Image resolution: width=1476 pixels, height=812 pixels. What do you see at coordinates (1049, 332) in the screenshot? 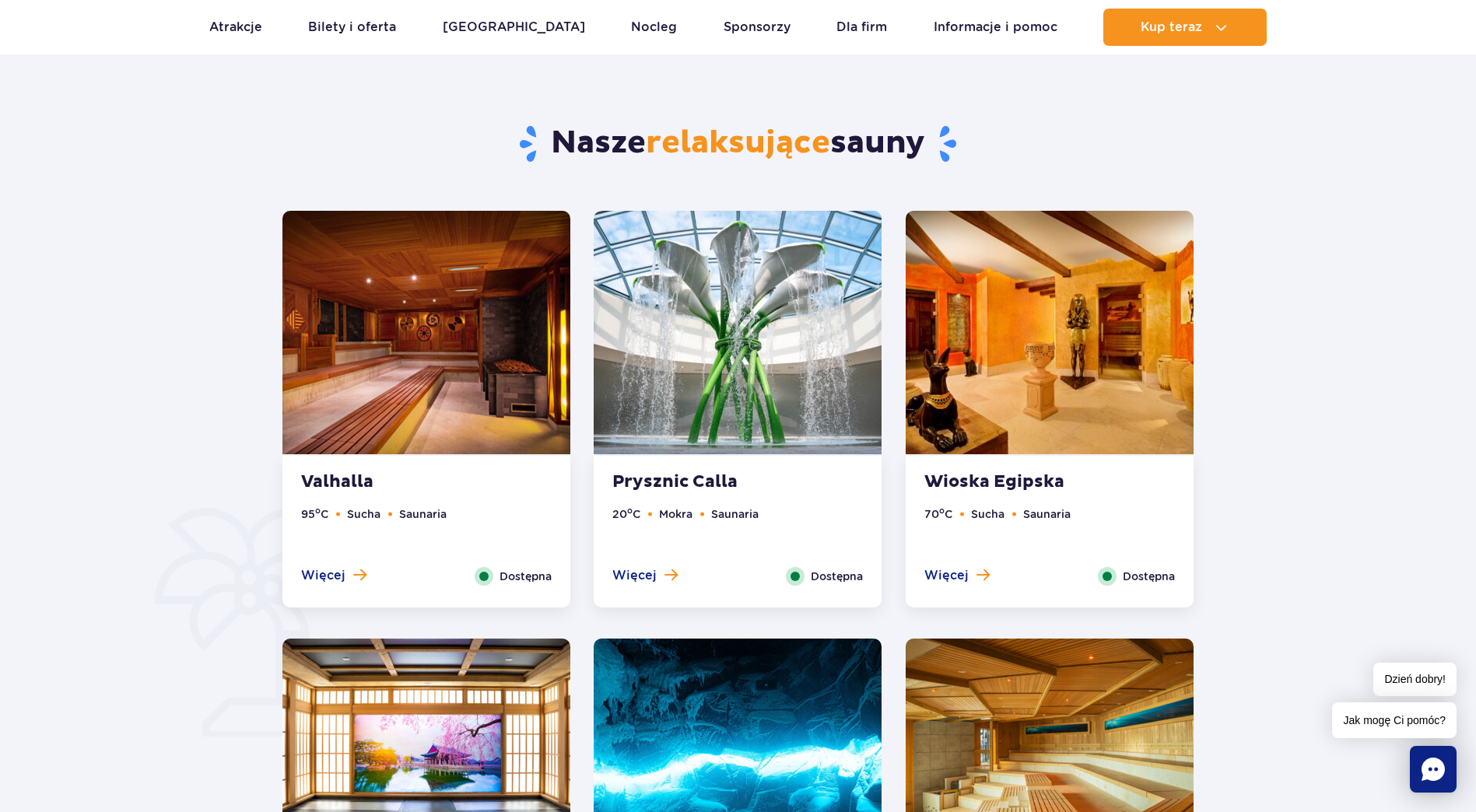
I see `img: Wioska Egipska` at bounding box center [1049, 332].